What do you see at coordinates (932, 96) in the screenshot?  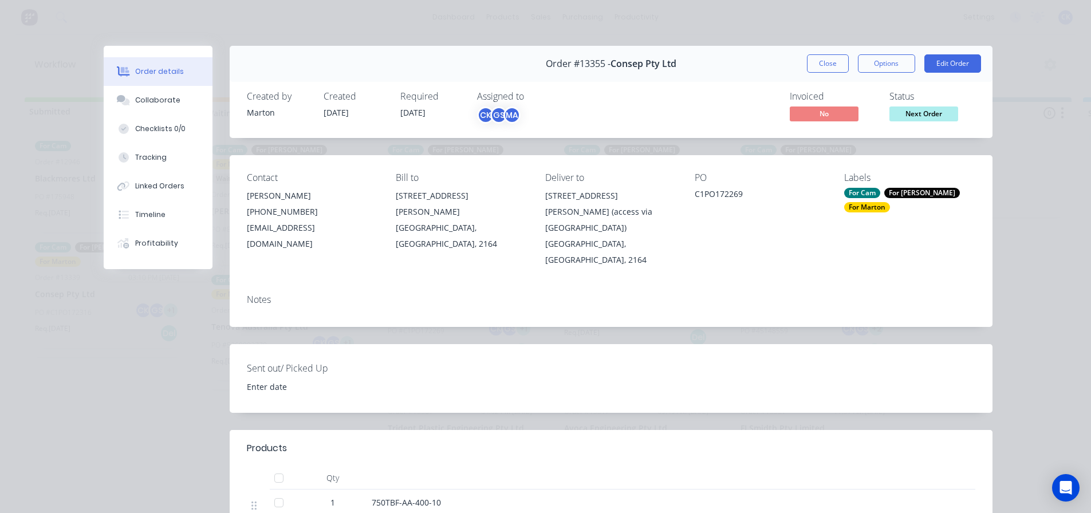 I see `div: Status` at bounding box center [932, 96].